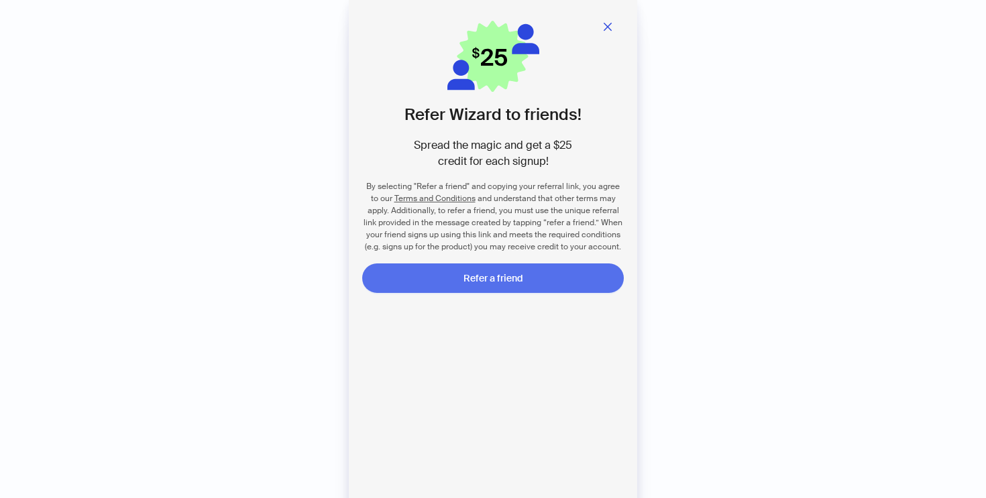 This screenshot has height=498, width=986. I want to click on button: Refer a friend, so click(493, 278).